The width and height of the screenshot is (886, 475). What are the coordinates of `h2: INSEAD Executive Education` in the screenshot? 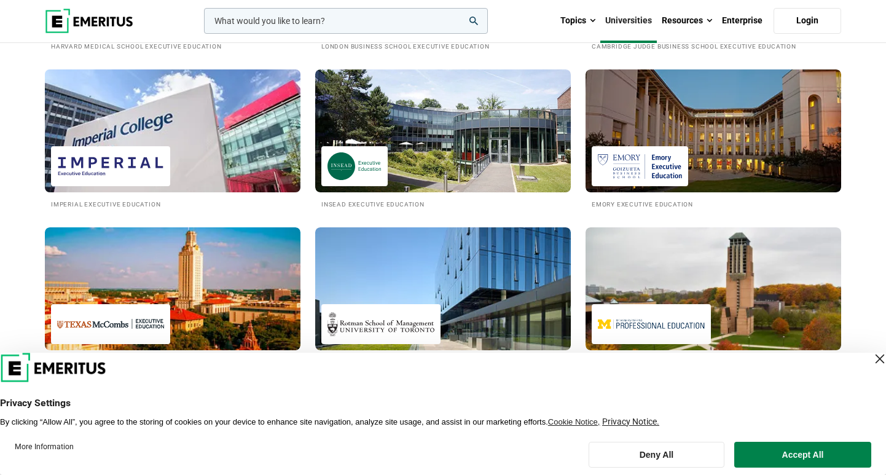 It's located at (443, 203).